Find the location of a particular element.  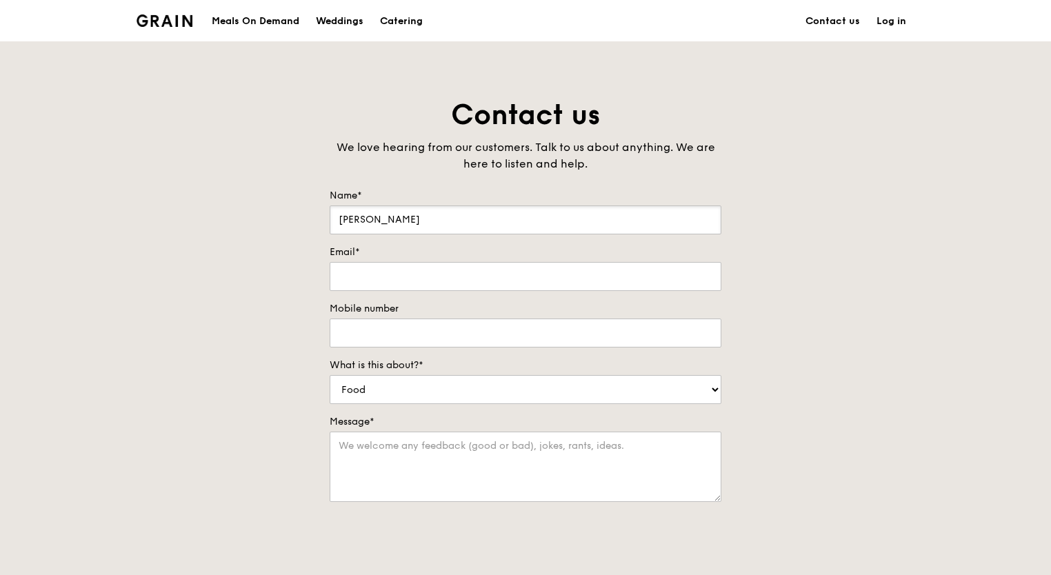

div: We love hearing from our customers. Talk to us about anything. We are here to listen and help. is located at coordinates (525, 156).